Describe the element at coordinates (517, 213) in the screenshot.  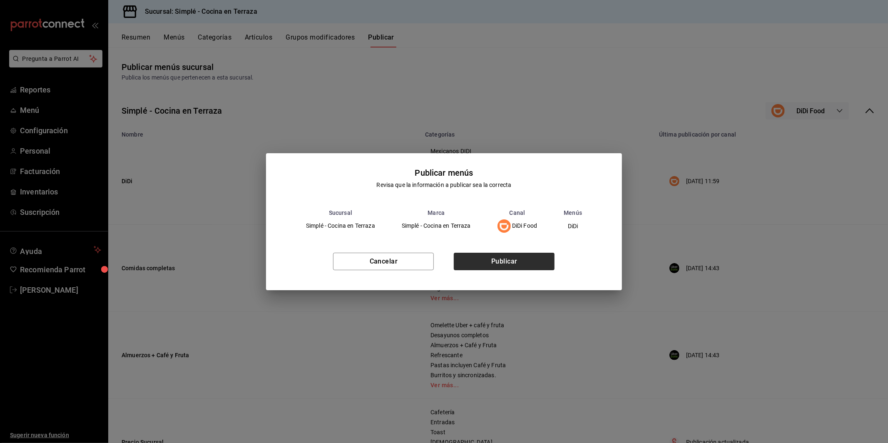
I see `th: Canal` at that location.